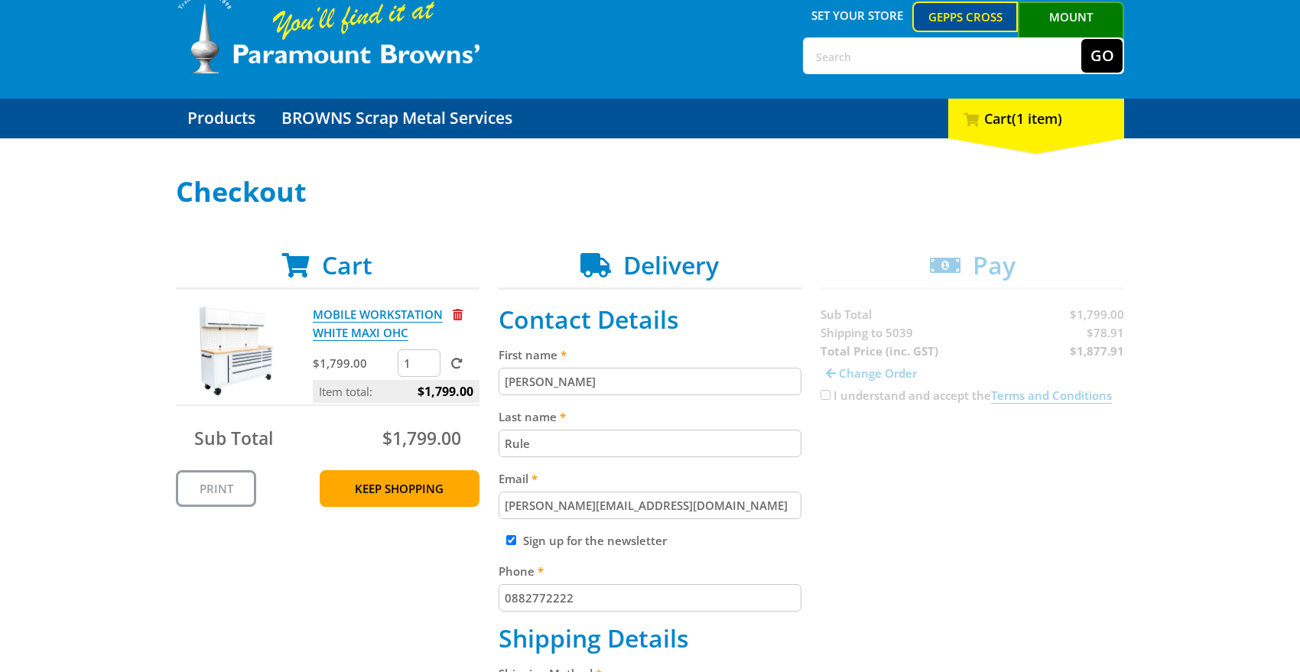  What do you see at coordinates (378, 324) in the screenshot?
I see `a: MOBILE WORKSTATION WHITE MAXI OHC` at bounding box center [378, 324].